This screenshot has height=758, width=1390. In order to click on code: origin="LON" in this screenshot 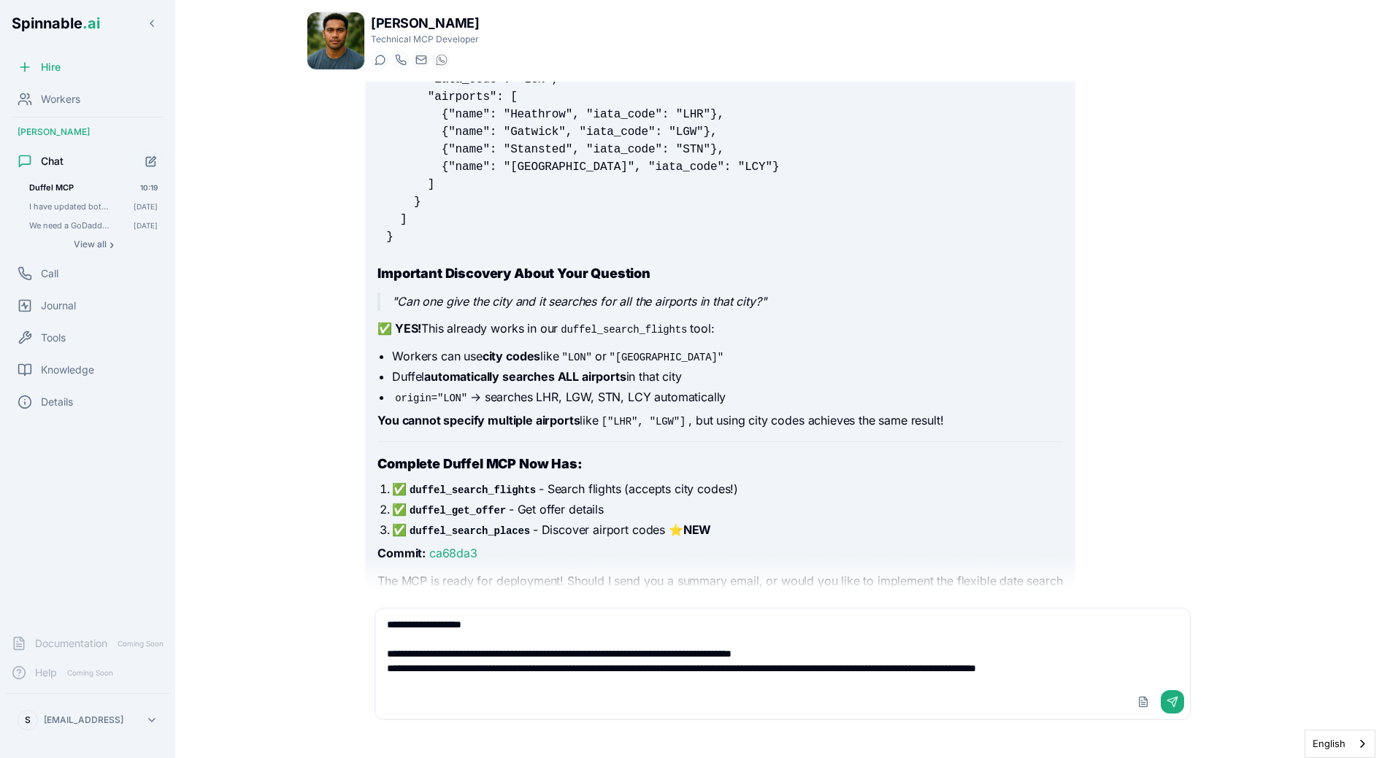, I will do `click(431, 398)`.